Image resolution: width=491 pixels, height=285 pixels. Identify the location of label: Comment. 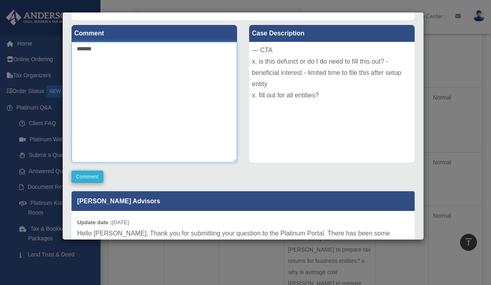
(154, 33).